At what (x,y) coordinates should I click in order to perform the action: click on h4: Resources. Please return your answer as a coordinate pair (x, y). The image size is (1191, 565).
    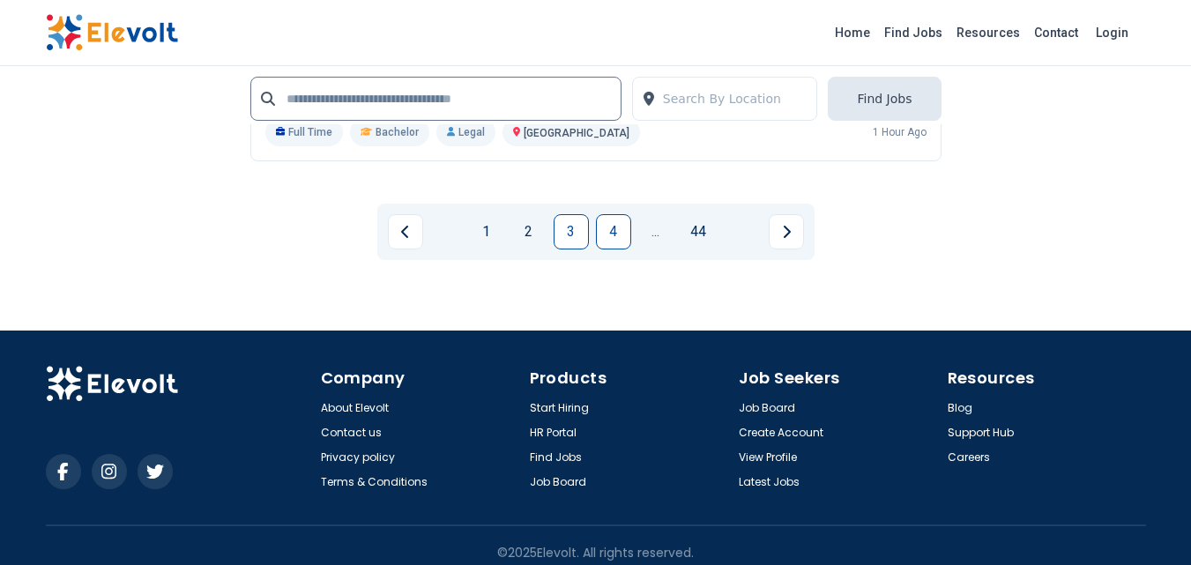
    Looking at the image, I should click on (1046, 378).